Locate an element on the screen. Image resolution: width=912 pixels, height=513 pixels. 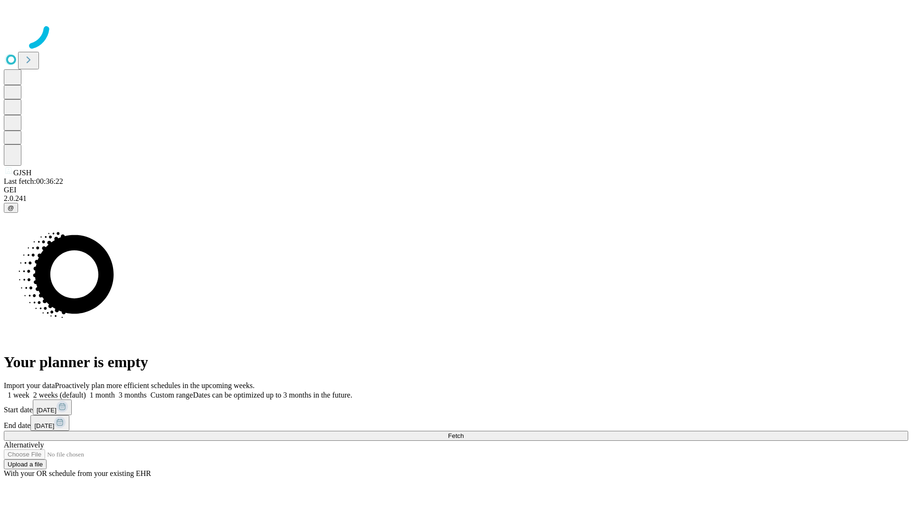
span: Last fetch: 00:36:22 is located at coordinates (33, 181).